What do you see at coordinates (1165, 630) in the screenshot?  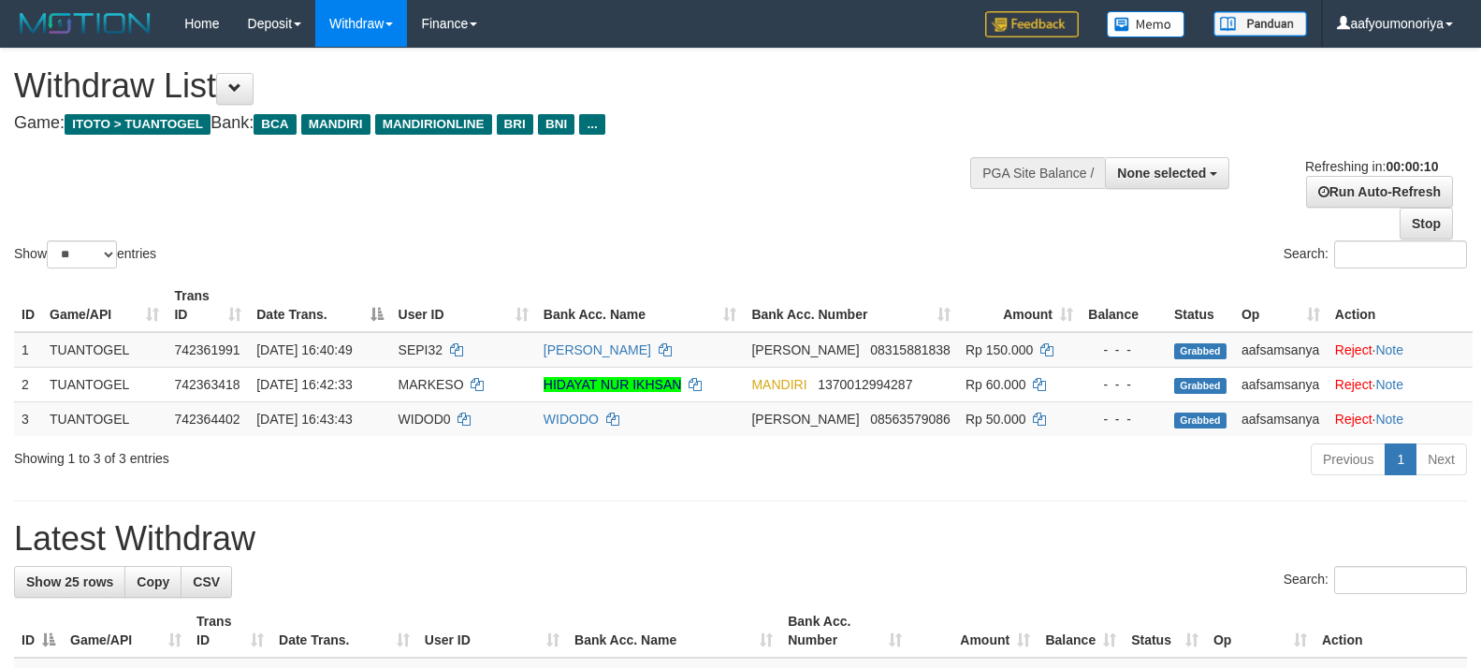 I see `th: Status: activate to sort column ascending` at bounding box center [1165, 630].